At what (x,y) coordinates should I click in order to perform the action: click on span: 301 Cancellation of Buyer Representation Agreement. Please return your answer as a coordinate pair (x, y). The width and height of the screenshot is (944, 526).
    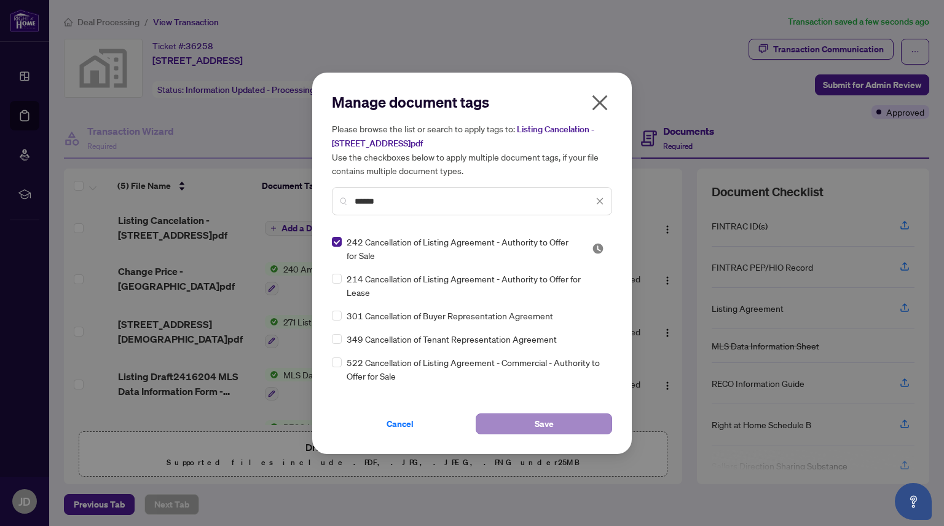
    Looking at the image, I should click on (450, 315).